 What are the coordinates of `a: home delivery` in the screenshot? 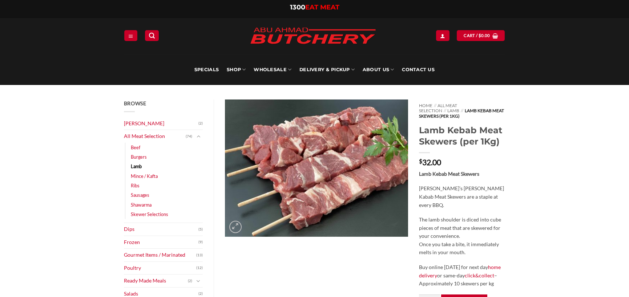 It's located at (459, 271).